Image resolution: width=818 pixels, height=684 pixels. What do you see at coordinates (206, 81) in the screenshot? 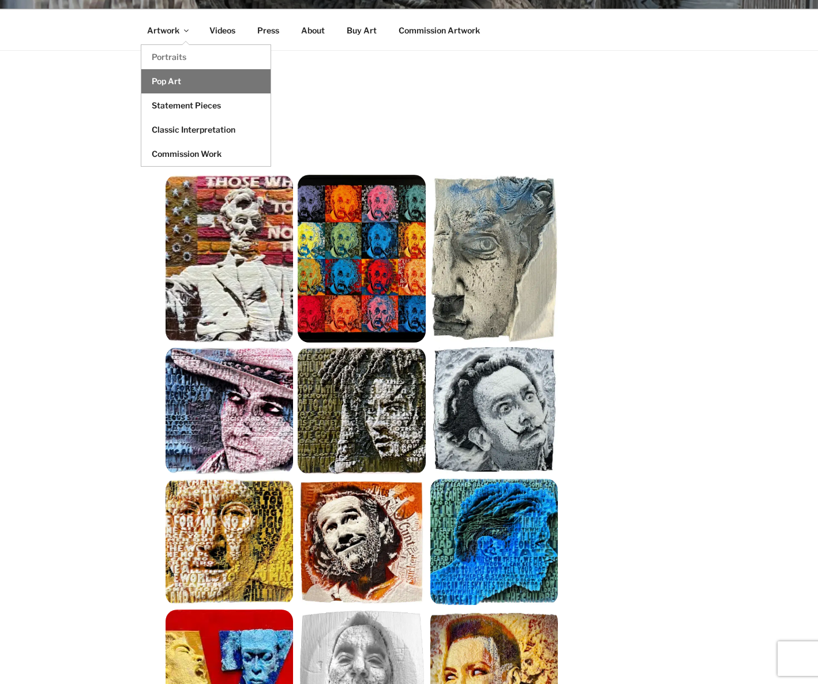
I see `a: Pop Art` at bounding box center [206, 81].